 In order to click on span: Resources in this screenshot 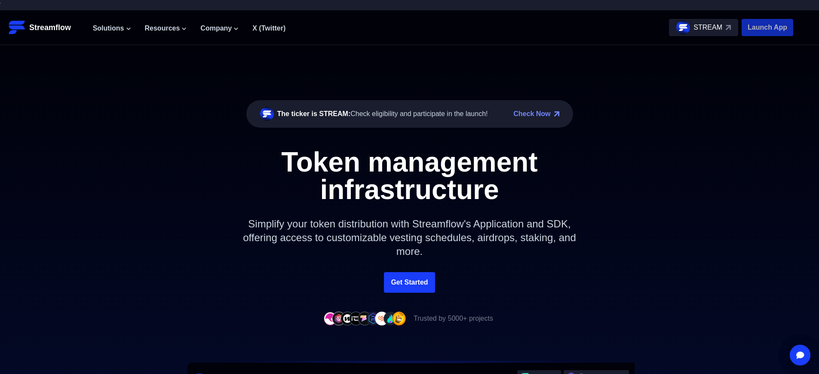, I will do `click(162, 28)`.